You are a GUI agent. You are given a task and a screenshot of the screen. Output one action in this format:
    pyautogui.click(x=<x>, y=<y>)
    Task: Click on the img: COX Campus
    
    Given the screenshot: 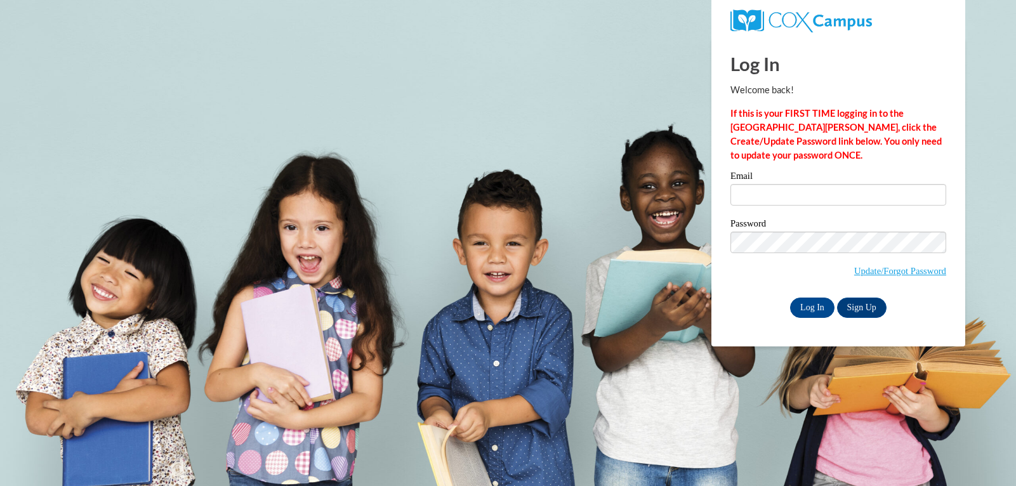 What is the action you would take?
    pyautogui.click(x=801, y=21)
    